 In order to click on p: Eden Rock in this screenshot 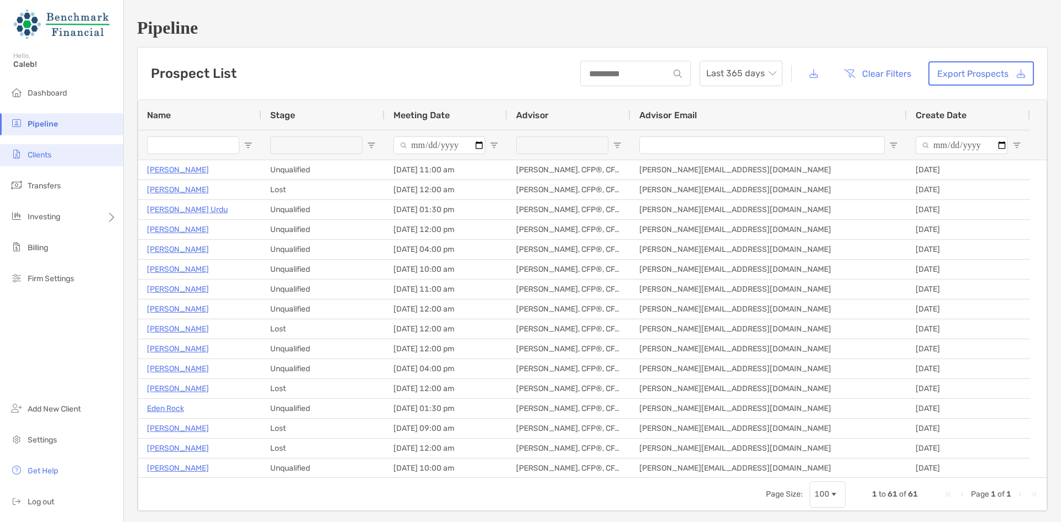, I will do `click(165, 409)`.